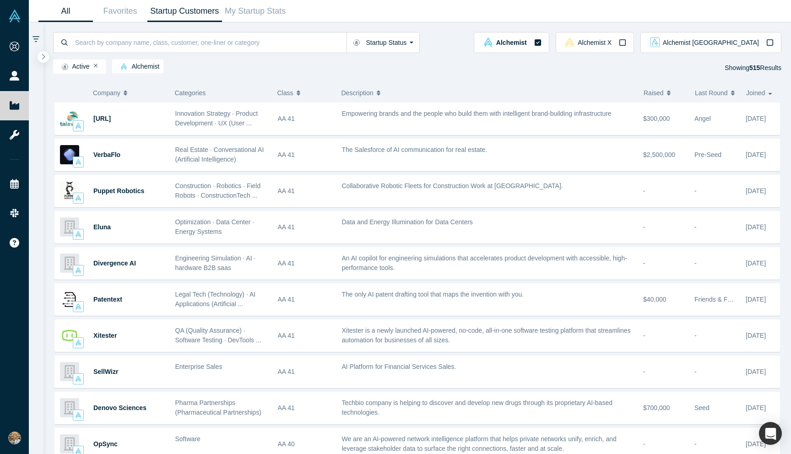  What do you see at coordinates (654, 299) in the screenshot?
I see `span: $40,000` at bounding box center [654, 299].